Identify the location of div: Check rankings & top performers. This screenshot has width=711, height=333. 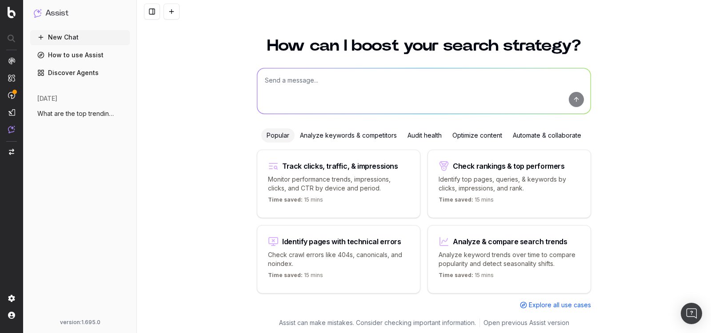
(509, 166).